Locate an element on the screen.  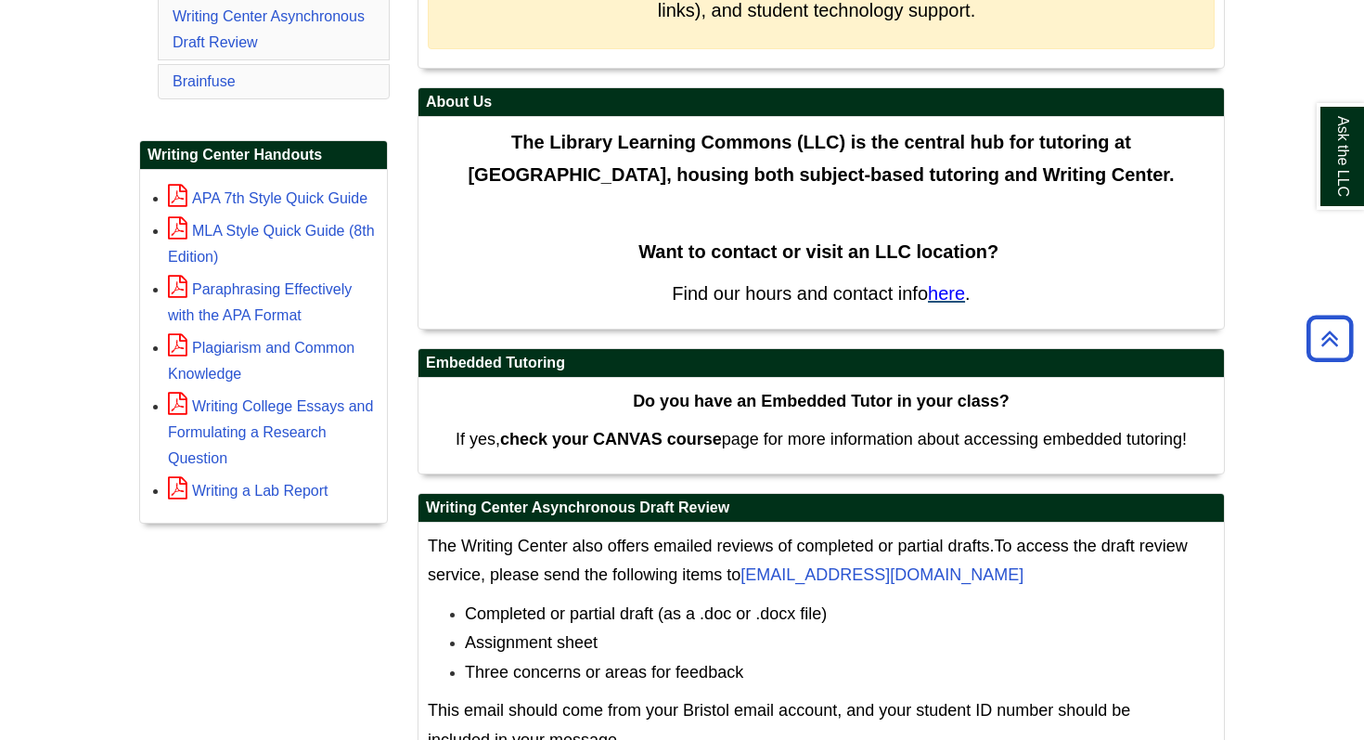
span: Assignment sheet is located at coordinates (531, 642).